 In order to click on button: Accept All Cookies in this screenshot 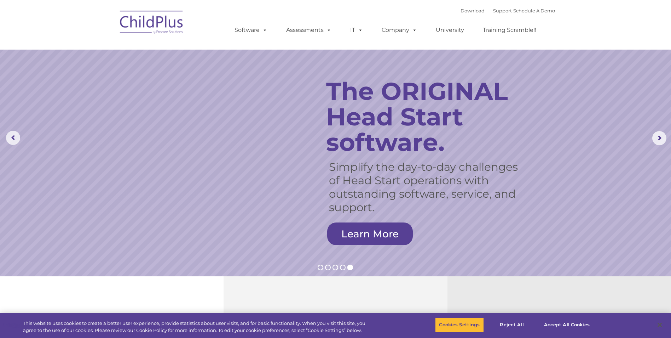, I will do `click(567, 325)`.